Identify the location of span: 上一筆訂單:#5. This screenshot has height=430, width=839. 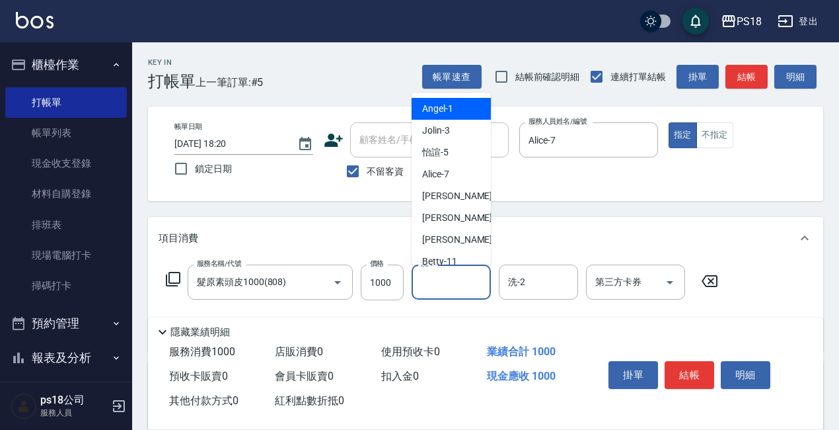
(229, 82).